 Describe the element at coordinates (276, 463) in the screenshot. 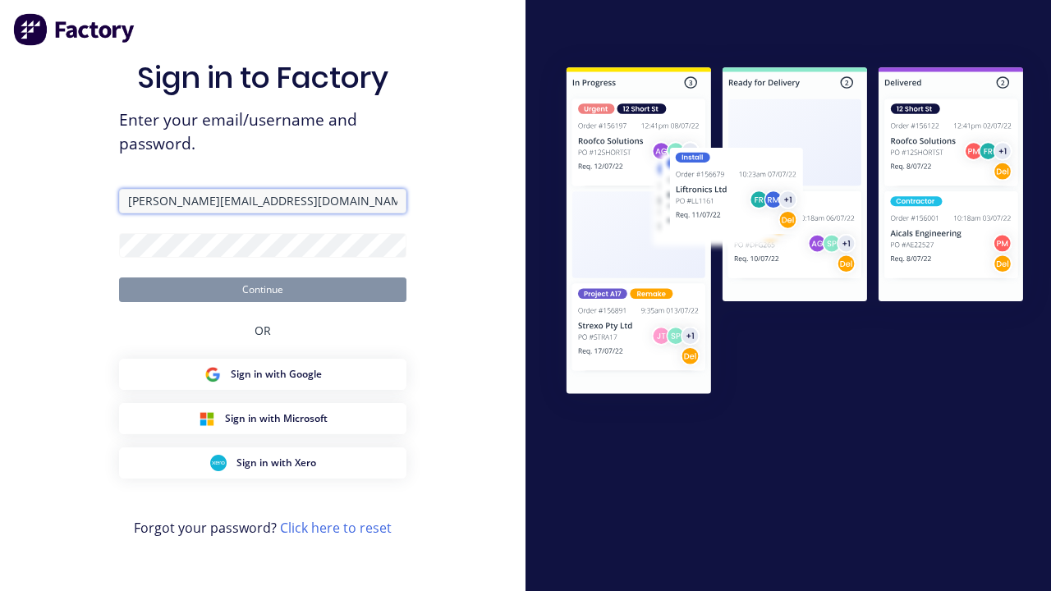

I see `span: Sign in with Xero` at that location.